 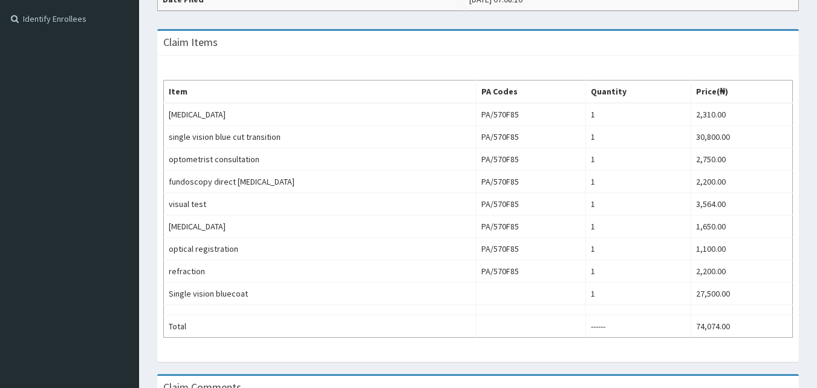 What do you see at coordinates (742, 92) in the screenshot?
I see `th: Price(₦)` at bounding box center [742, 92].